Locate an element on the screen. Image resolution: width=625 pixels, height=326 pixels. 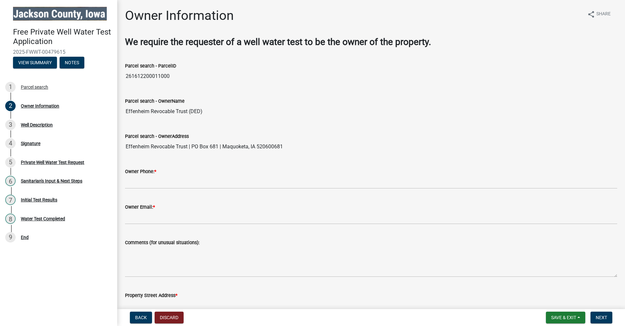
span: Save & Exit is located at coordinates (564, 317).